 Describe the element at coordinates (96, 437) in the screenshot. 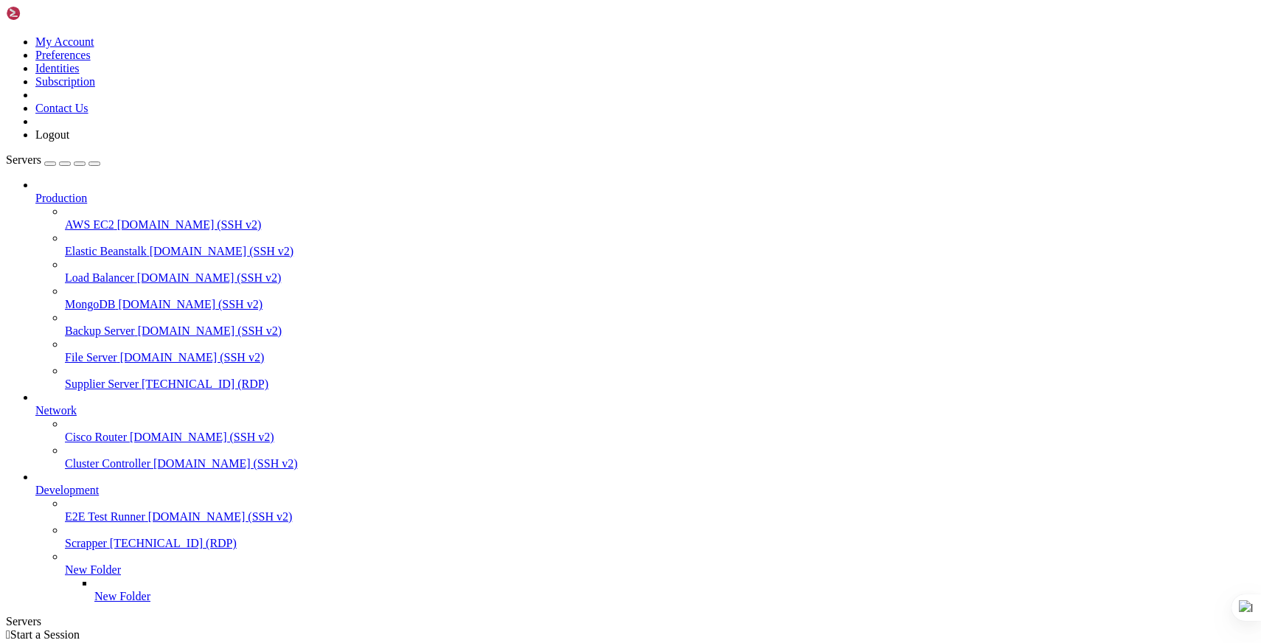

I see `span: Cisco Router` at that location.